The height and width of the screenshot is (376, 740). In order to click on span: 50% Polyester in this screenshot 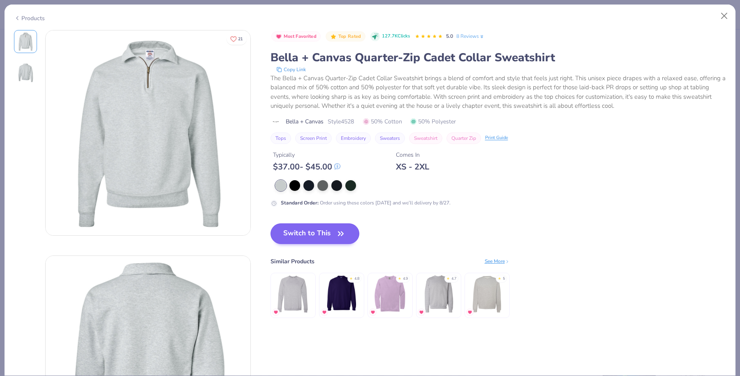, I will do `click(433, 121)`.